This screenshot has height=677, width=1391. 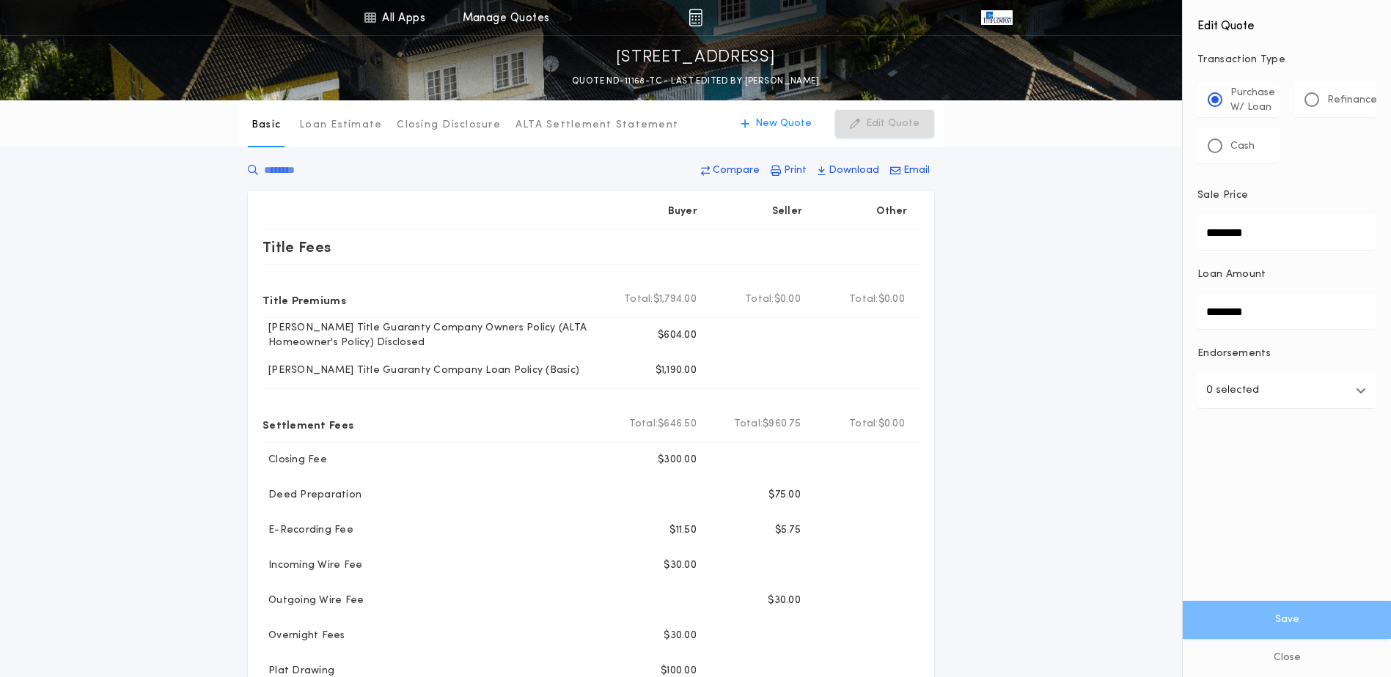 I want to click on span: $646.50, so click(x=677, y=424).